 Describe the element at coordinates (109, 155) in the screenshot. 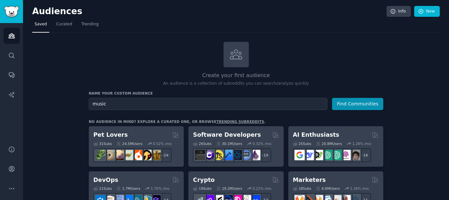

I see `img: ballpython` at that location.